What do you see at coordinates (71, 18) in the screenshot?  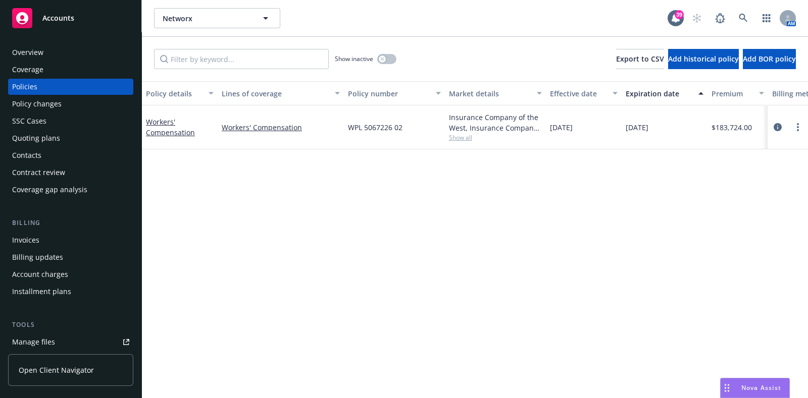 I see `a: Accounts` at bounding box center [71, 18].